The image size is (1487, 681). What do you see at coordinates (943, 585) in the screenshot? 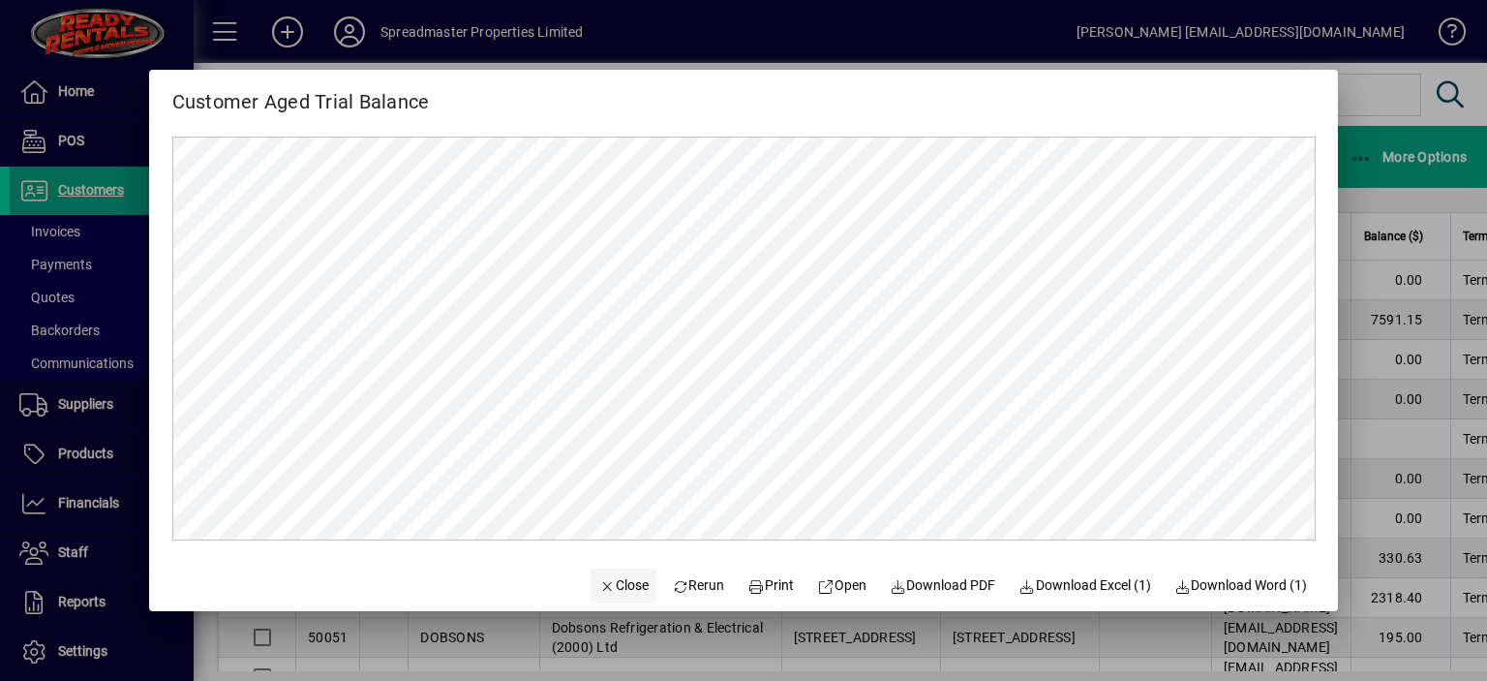
I see `span: Download PDF` at bounding box center [943, 585].